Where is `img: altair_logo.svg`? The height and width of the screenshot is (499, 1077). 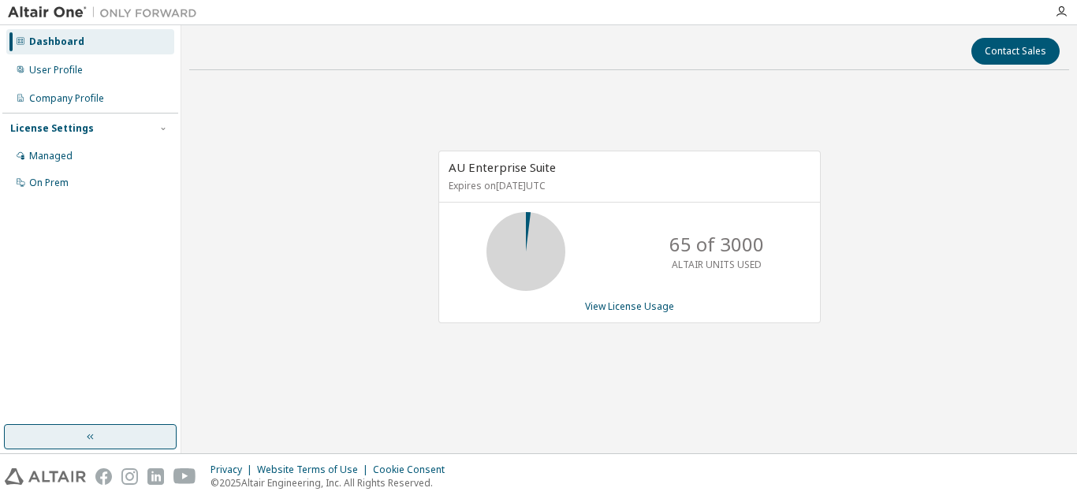
img: altair_logo.svg is located at coordinates (45, 476).